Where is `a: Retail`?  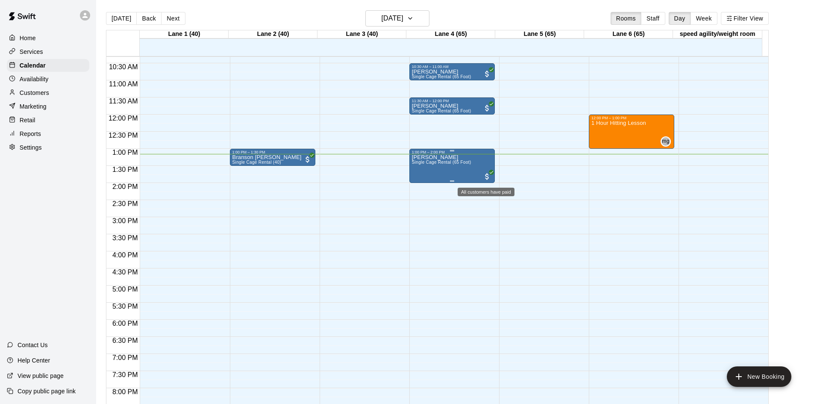 a: Retail is located at coordinates (48, 120).